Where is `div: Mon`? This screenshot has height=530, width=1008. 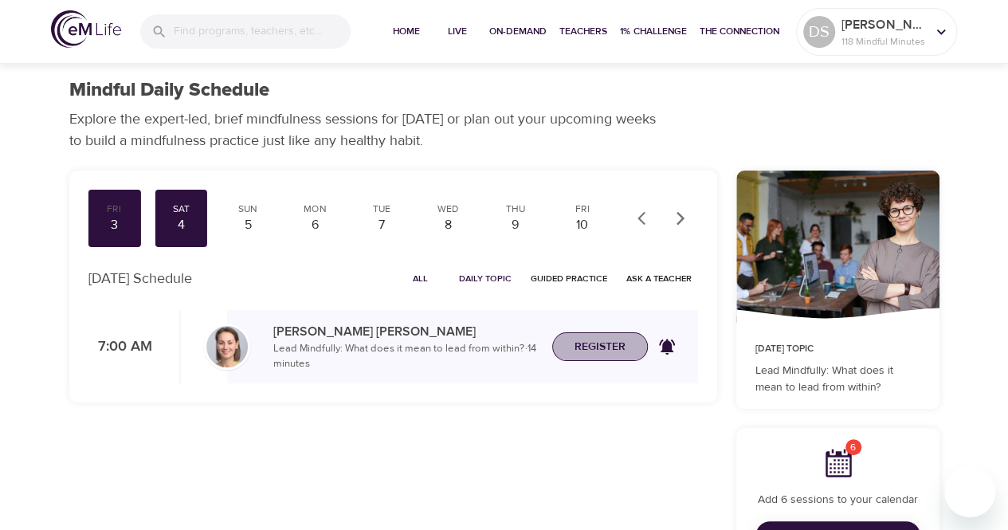 div: Mon is located at coordinates (315, 209).